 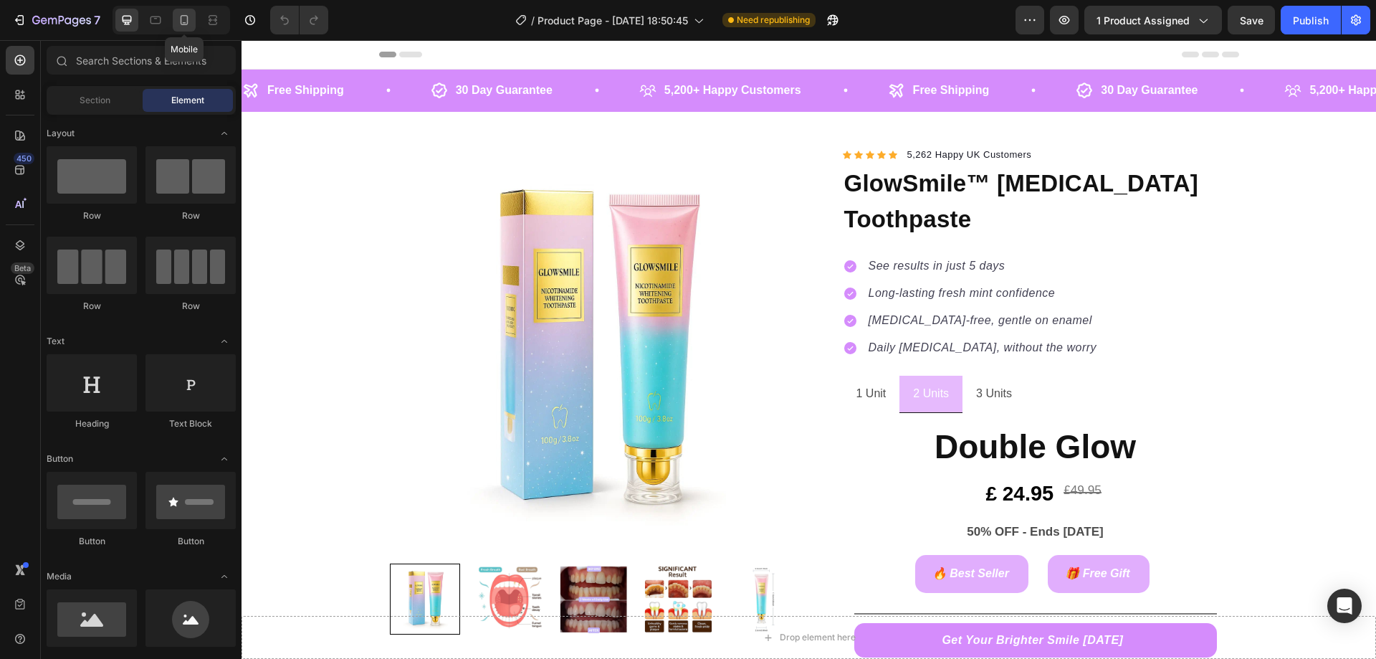 What do you see at coordinates (55, 341) in the screenshot?
I see `span: Text` at bounding box center [55, 341].